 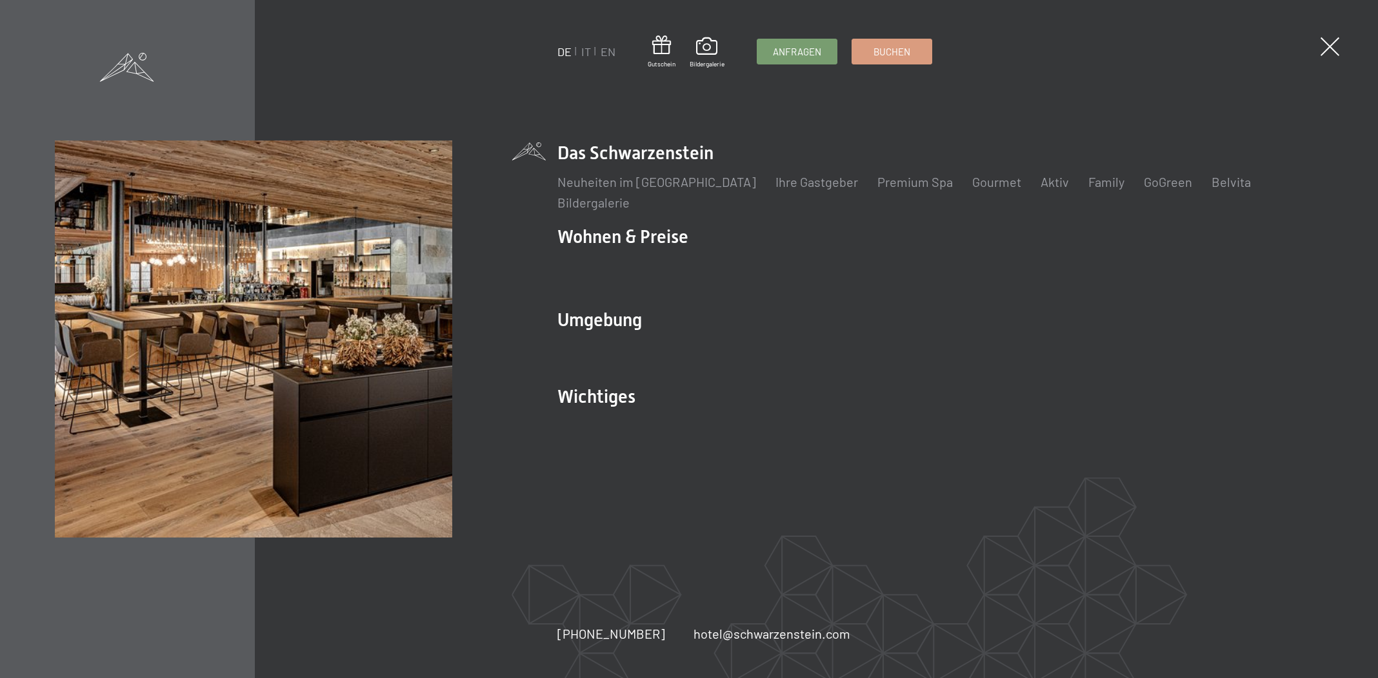 What do you see at coordinates (586, 52) in the screenshot?
I see `a: IT` at bounding box center [586, 52].